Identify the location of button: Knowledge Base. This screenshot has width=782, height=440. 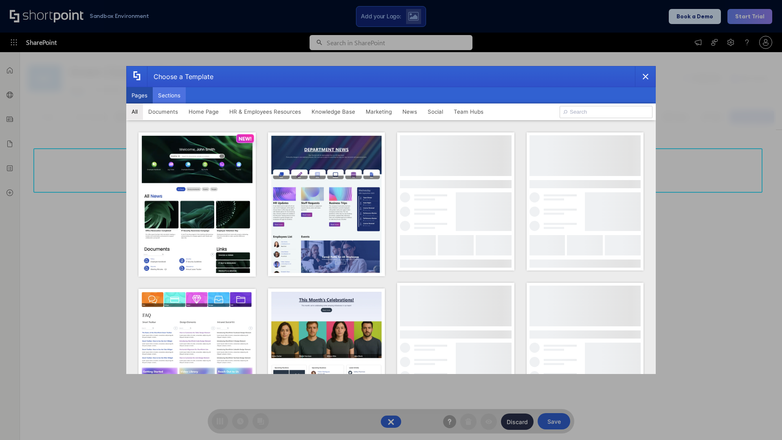
(333, 112).